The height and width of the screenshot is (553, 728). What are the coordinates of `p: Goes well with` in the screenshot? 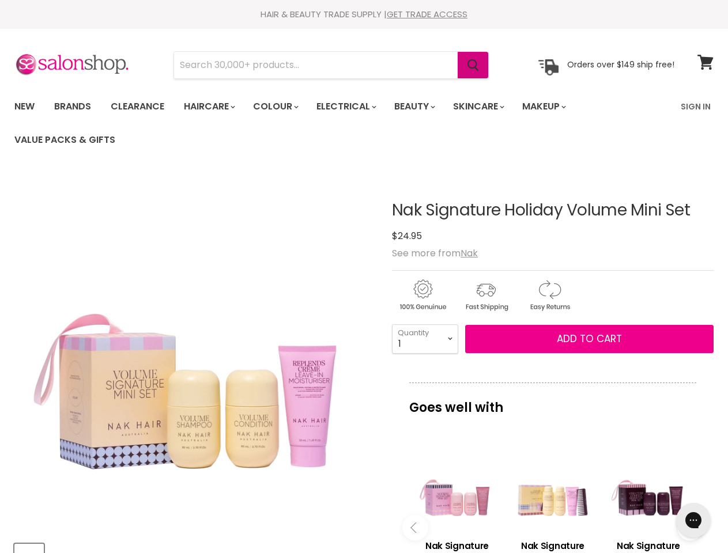 It's located at (553, 402).